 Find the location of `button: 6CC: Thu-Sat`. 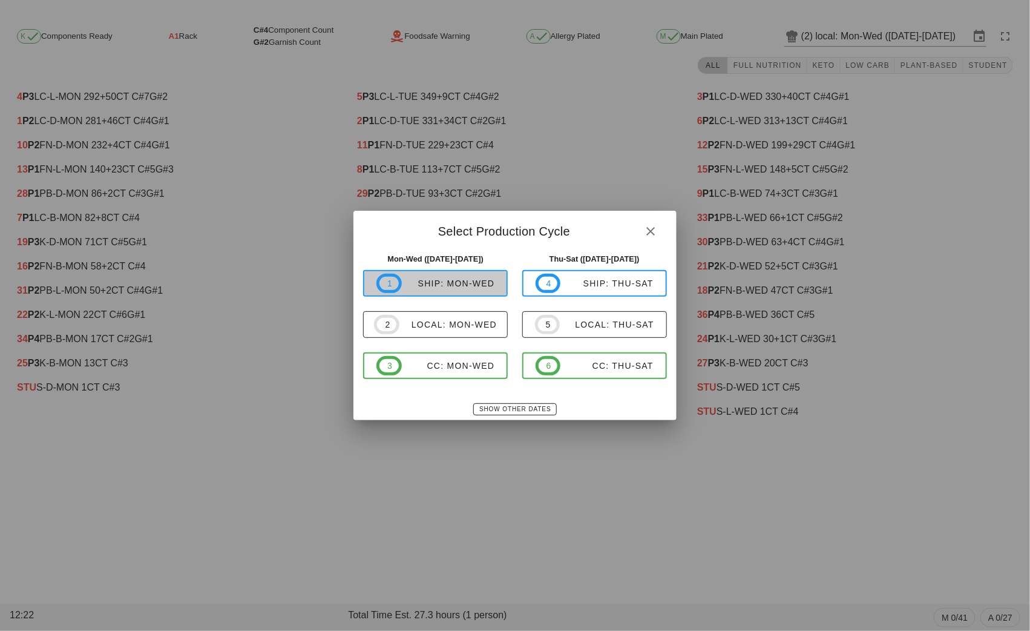

button: 6CC: Thu-Sat is located at coordinates (594, 366).